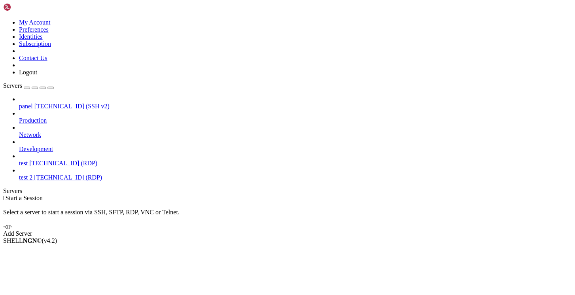 The image size is (575, 295). What do you see at coordinates (26, 7) in the screenshot?
I see `img: Shellngn` at bounding box center [26, 7].